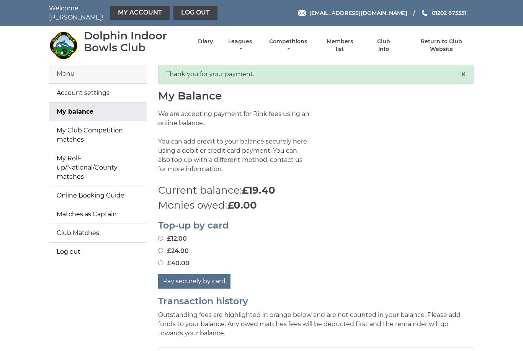 This screenshot has height=351, width=523. What do you see at coordinates (443, 13) in the screenshot?
I see `a: Phone us 01202 675551` at bounding box center [443, 13].